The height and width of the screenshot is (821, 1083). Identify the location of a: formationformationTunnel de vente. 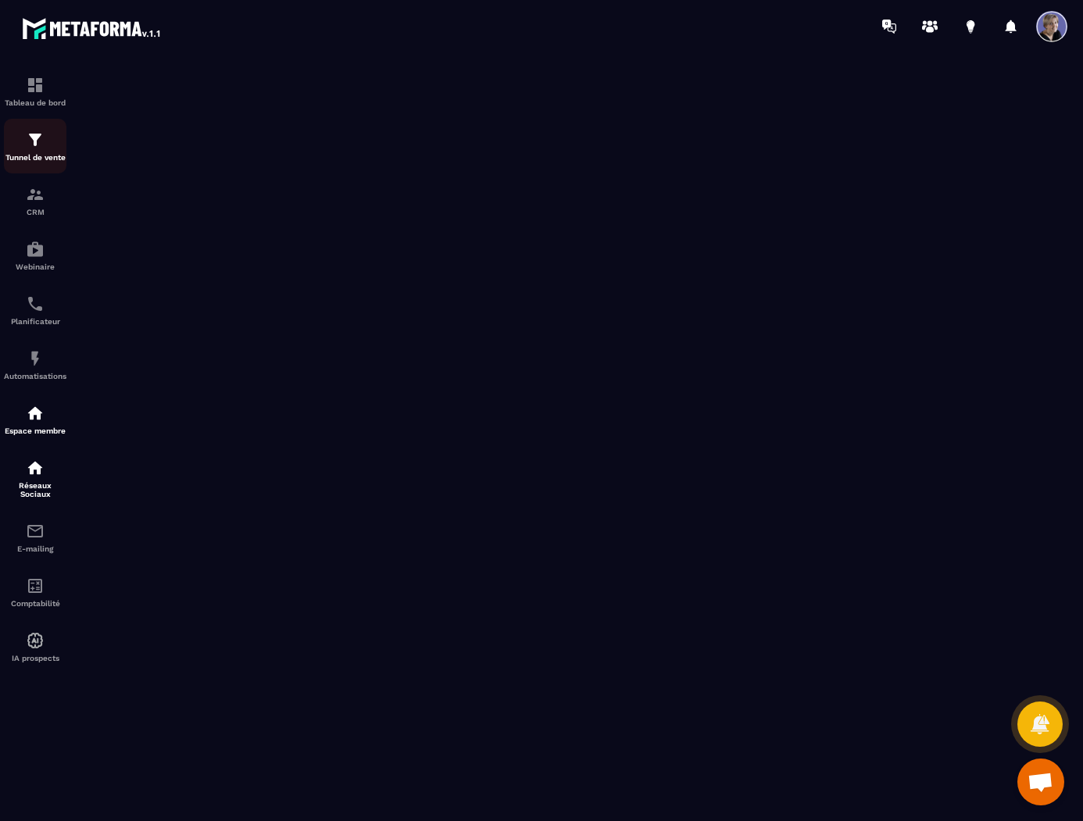
(35, 146).